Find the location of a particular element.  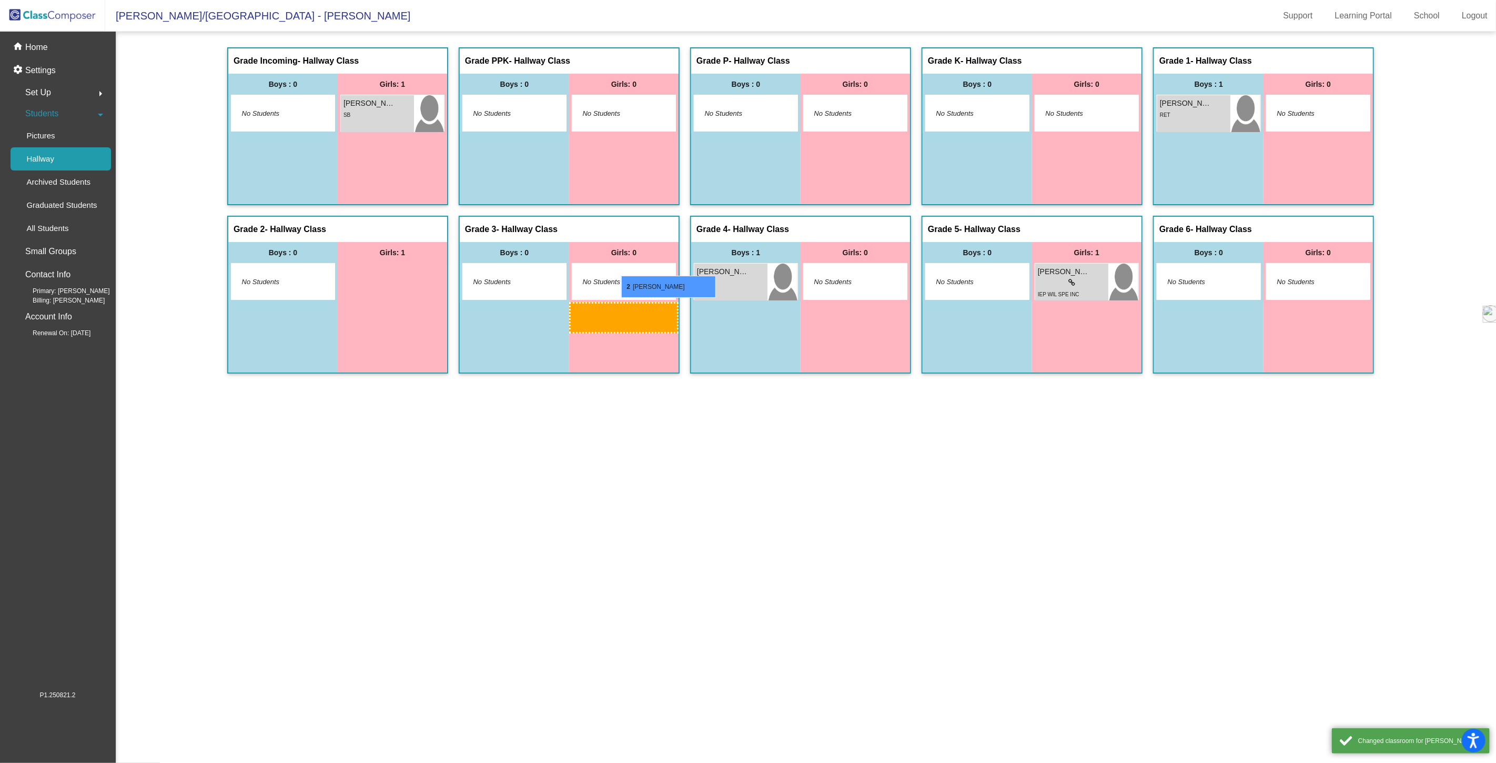

span: Set Up is located at coordinates (38, 93).